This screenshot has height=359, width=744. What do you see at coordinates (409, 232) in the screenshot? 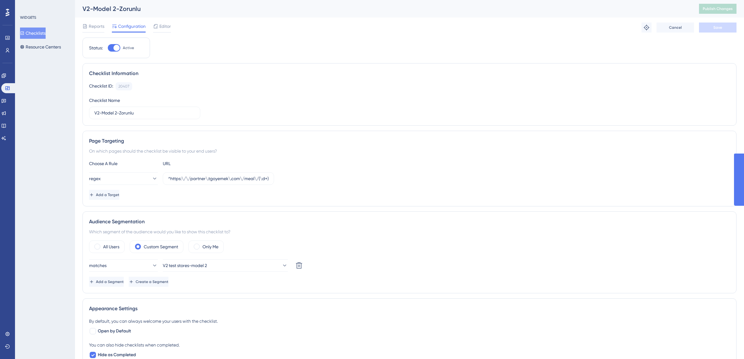
I see `div: Which segment of the audience would you like to show this checklist to?` at bounding box center [409, 232].